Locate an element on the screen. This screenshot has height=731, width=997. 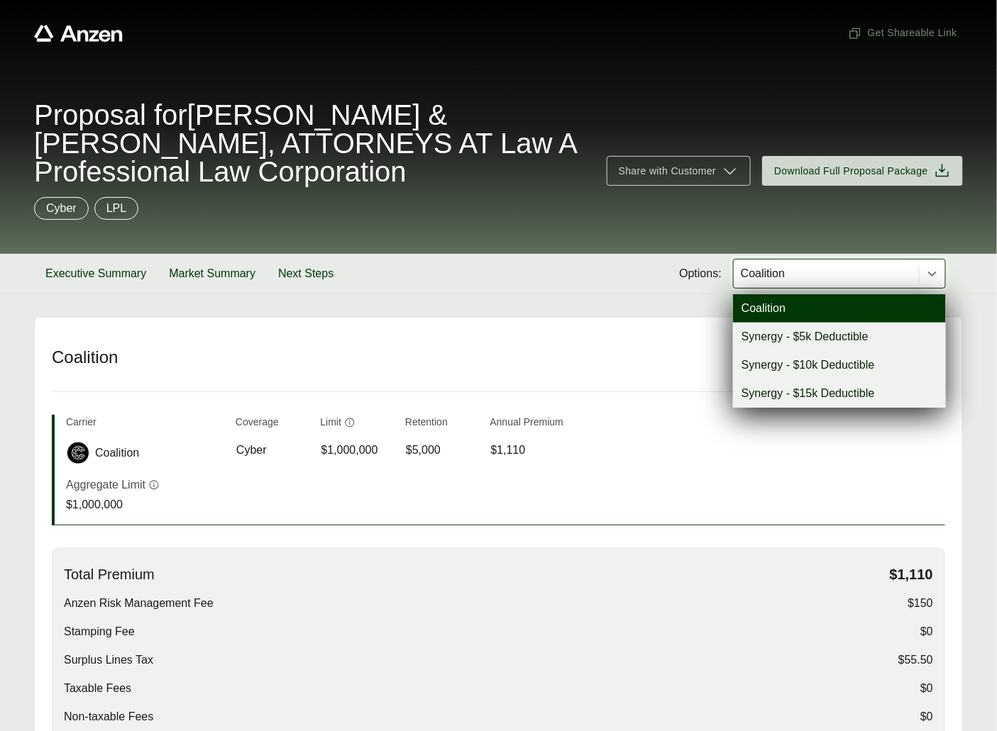
div: Coalition is located at coordinates (839, 309).